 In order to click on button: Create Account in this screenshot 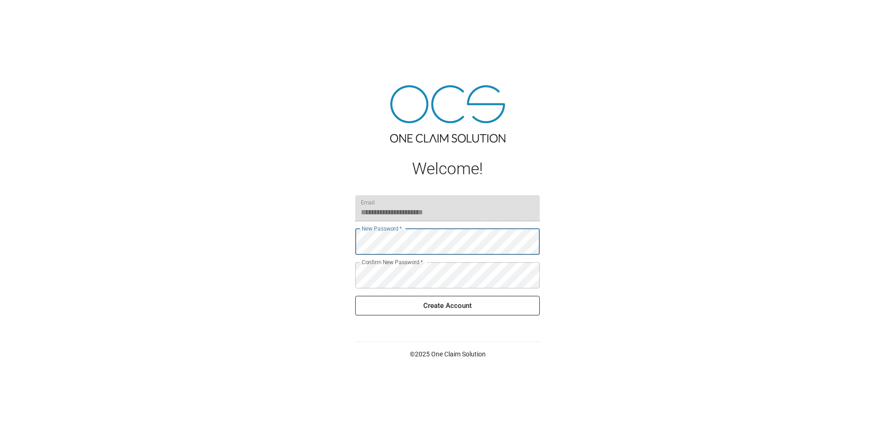, I will do `click(448, 306)`.